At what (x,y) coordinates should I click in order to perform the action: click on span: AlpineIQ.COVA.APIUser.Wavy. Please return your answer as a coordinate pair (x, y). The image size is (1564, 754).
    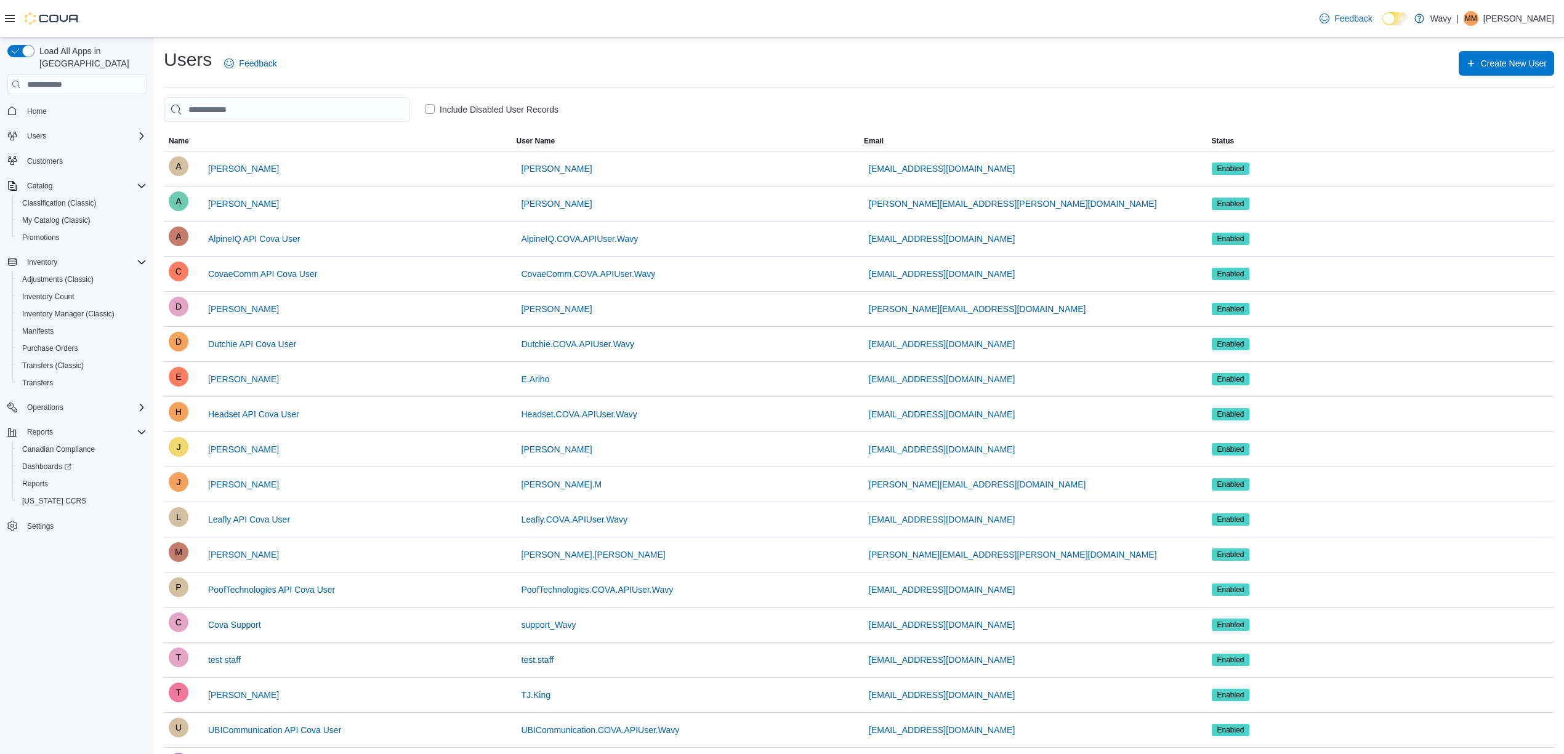
    Looking at the image, I should click on (580, 239).